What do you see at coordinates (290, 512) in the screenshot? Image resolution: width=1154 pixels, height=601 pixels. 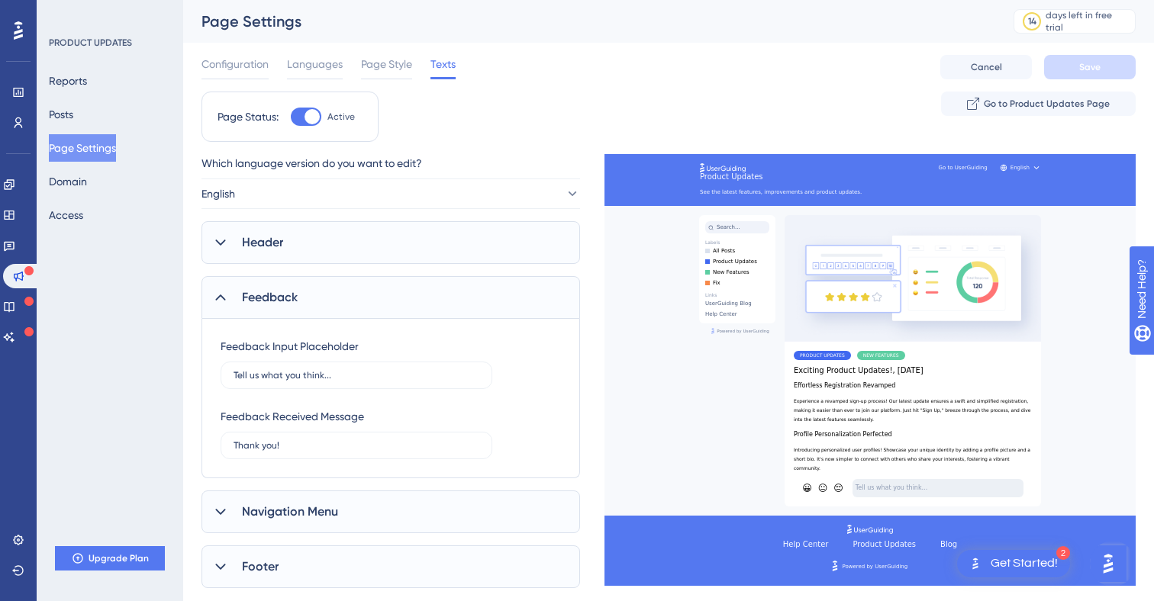 I see `span: Navigation Menu` at bounding box center [290, 512].